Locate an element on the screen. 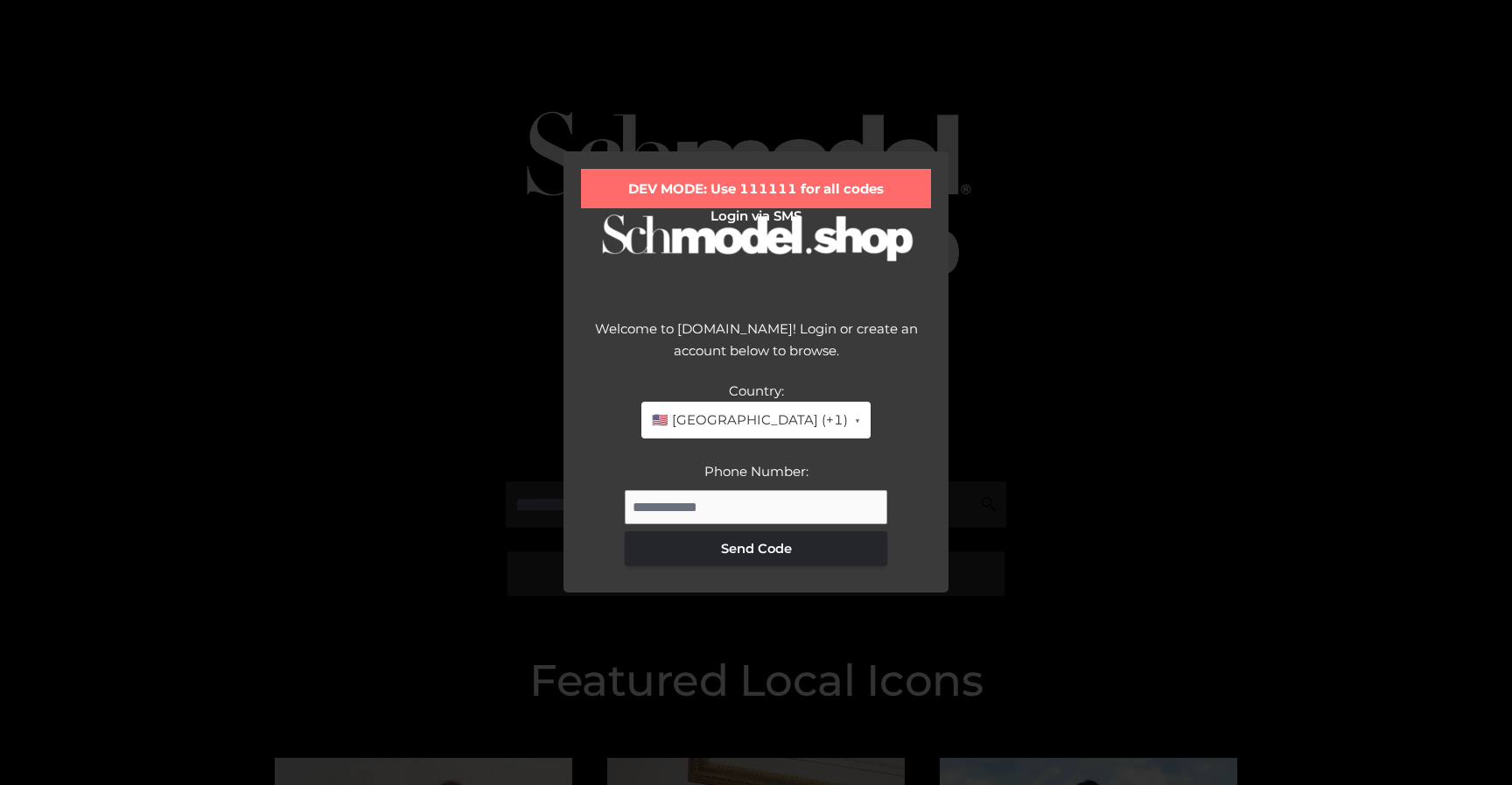 The height and width of the screenshot is (785, 1512). label: Country: is located at coordinates (756, 390).